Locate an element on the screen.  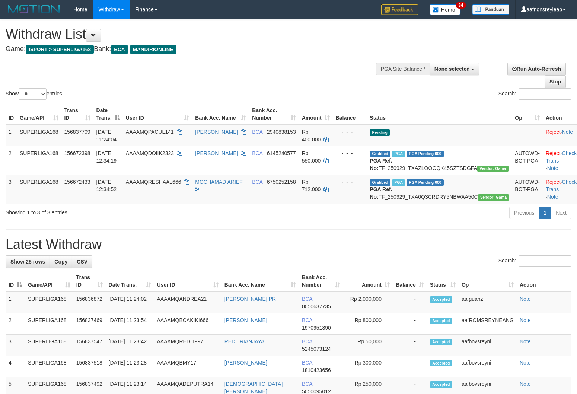
h1: Latest Withdraw is located at coordinates (289, 244).